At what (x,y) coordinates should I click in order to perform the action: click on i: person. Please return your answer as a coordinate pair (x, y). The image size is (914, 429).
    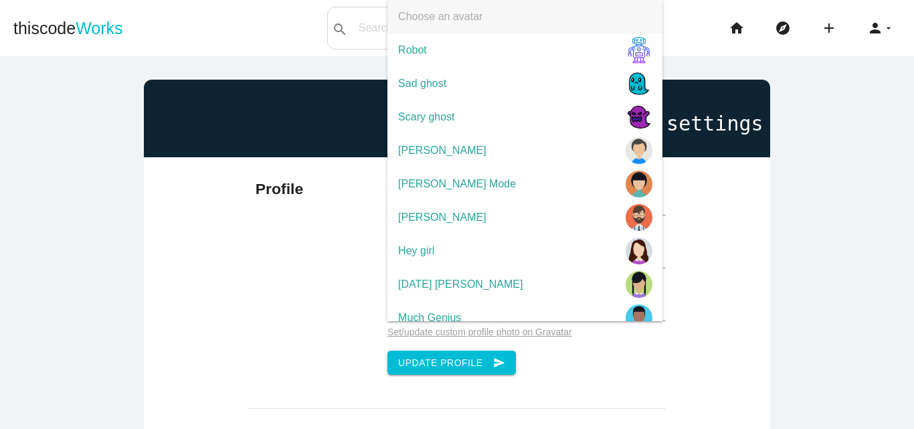
    Looking at the image, I should click on (876, 28).